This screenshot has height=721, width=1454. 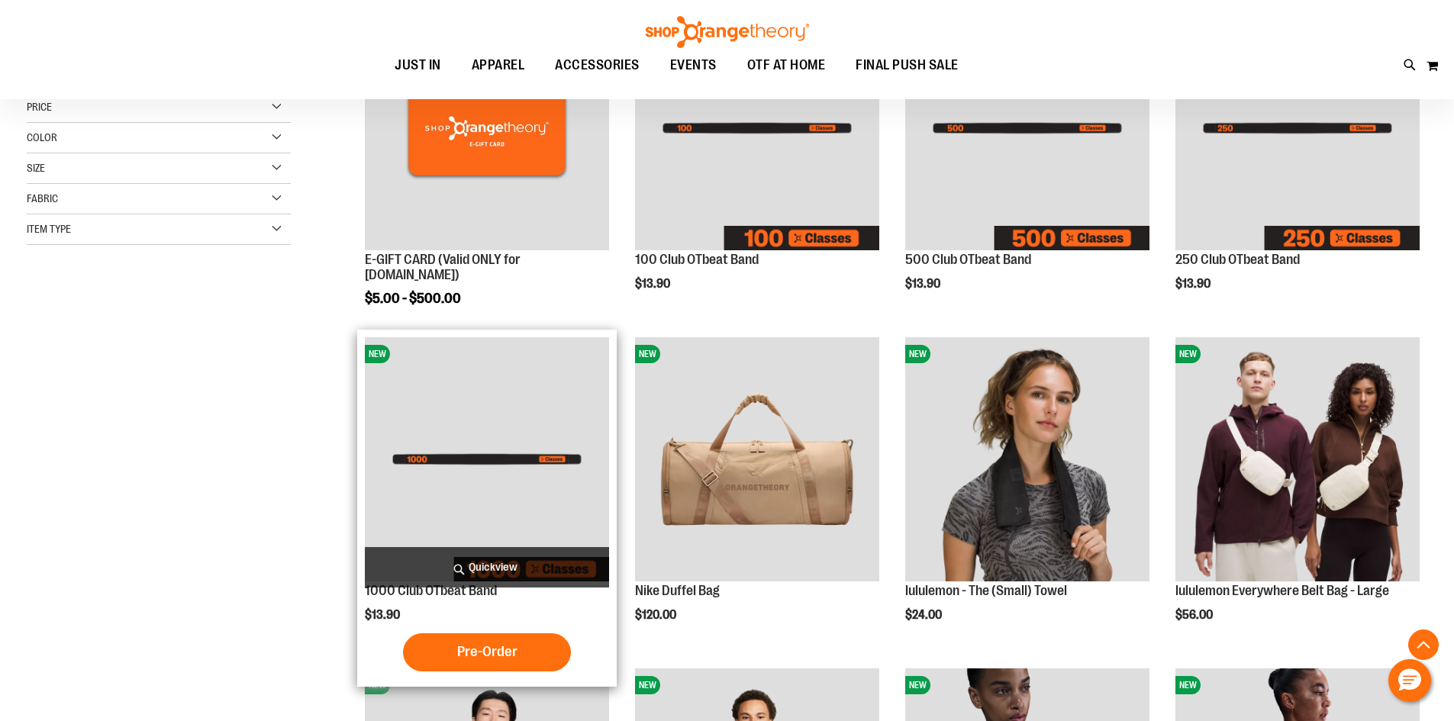 I want to click on a: Nike Duffel Bag, so click(x=677, y=591).